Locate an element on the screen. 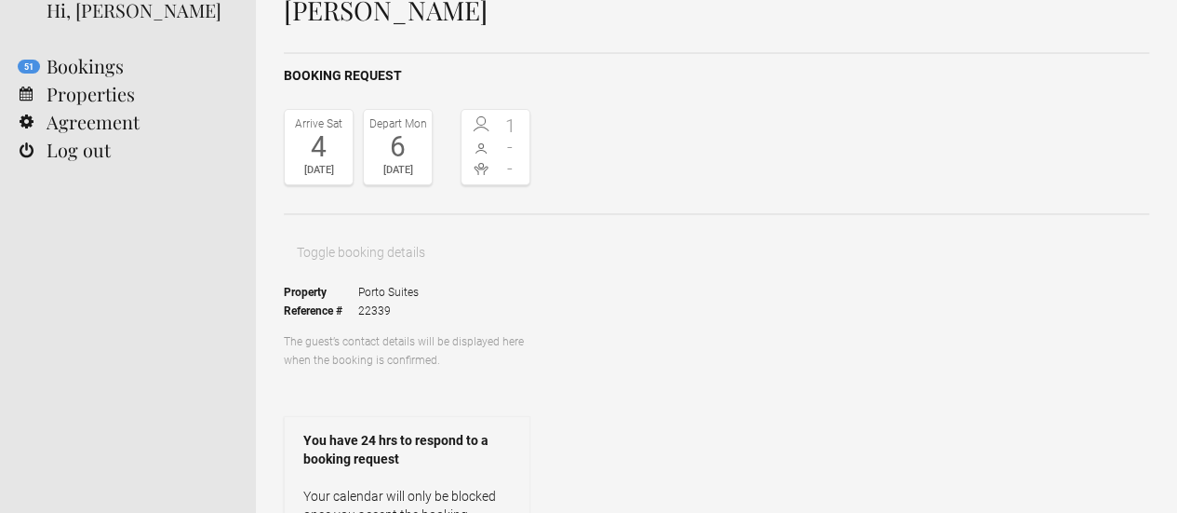  span: Porto Suites is located at coordinates (388, 292).